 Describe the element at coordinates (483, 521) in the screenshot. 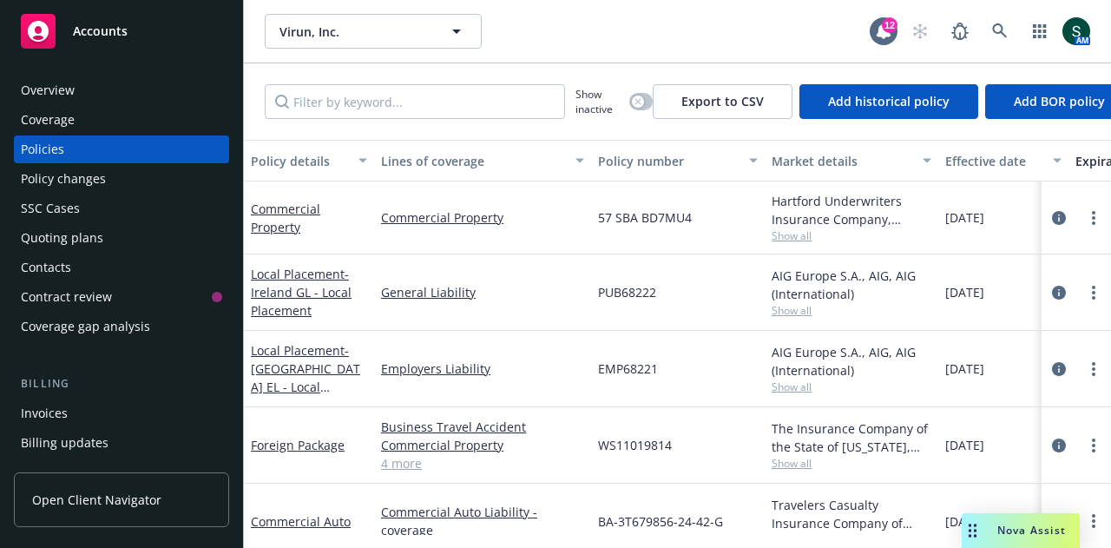

I see `a: Commercial Auto Liability - coverage` at that location.